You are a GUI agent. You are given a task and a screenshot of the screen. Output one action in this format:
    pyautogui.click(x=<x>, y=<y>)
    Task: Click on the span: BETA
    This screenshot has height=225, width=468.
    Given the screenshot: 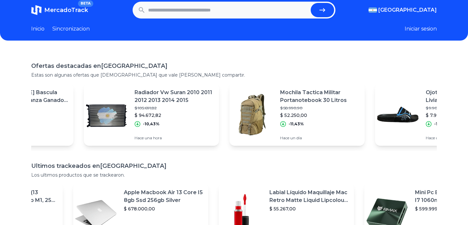 What is the action you would take?
    pyautogui.click(x=85, y=4)
    